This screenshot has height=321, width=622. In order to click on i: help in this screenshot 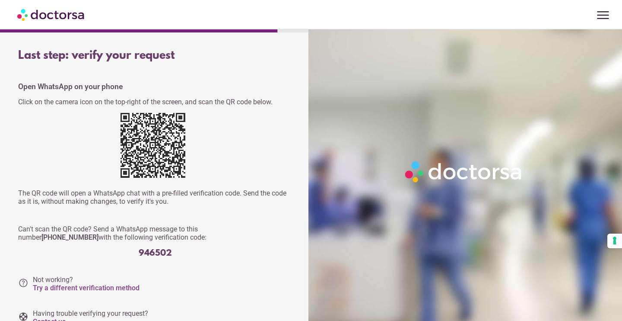, I will do `click(23, 283)`.